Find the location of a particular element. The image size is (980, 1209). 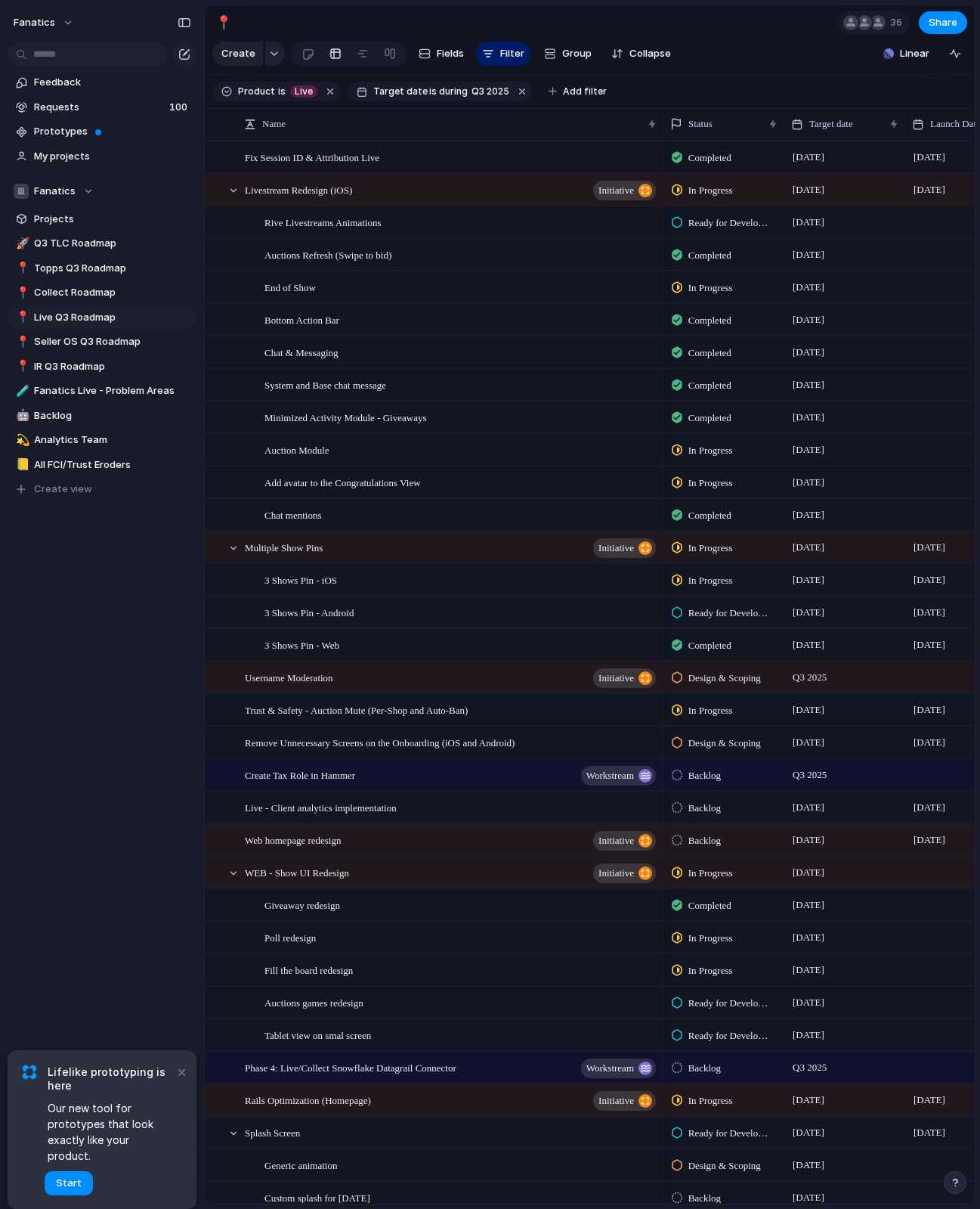

span: Chat mentions is located at coordinates (293, 514).